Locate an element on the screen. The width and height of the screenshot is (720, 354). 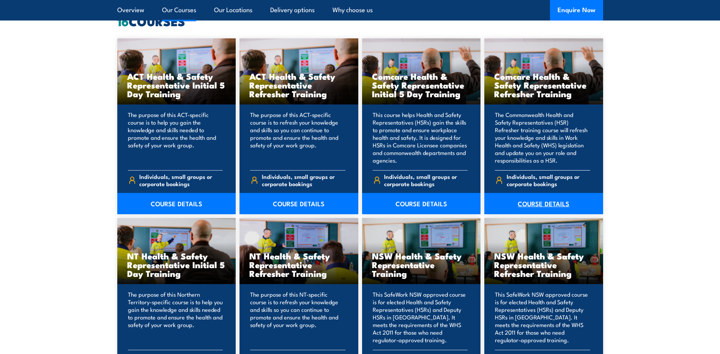
h3: ACT Health & Safety Representative Initial 5 Day Training is located at coordinates (176, 85).